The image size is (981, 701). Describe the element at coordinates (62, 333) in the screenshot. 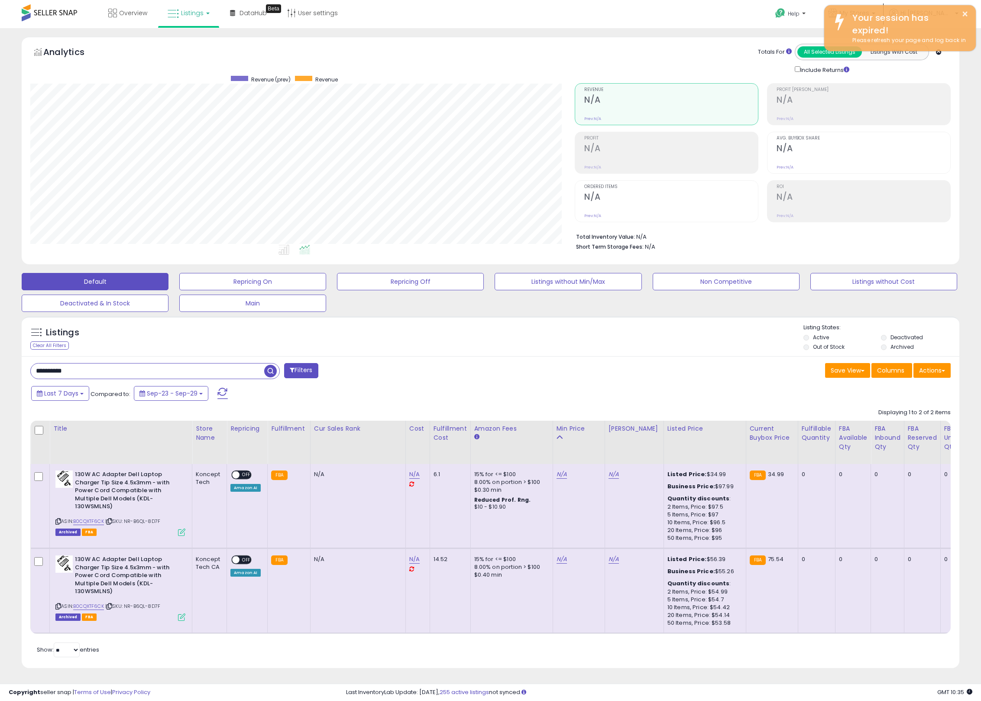

I see `h5: Listings` at that location.